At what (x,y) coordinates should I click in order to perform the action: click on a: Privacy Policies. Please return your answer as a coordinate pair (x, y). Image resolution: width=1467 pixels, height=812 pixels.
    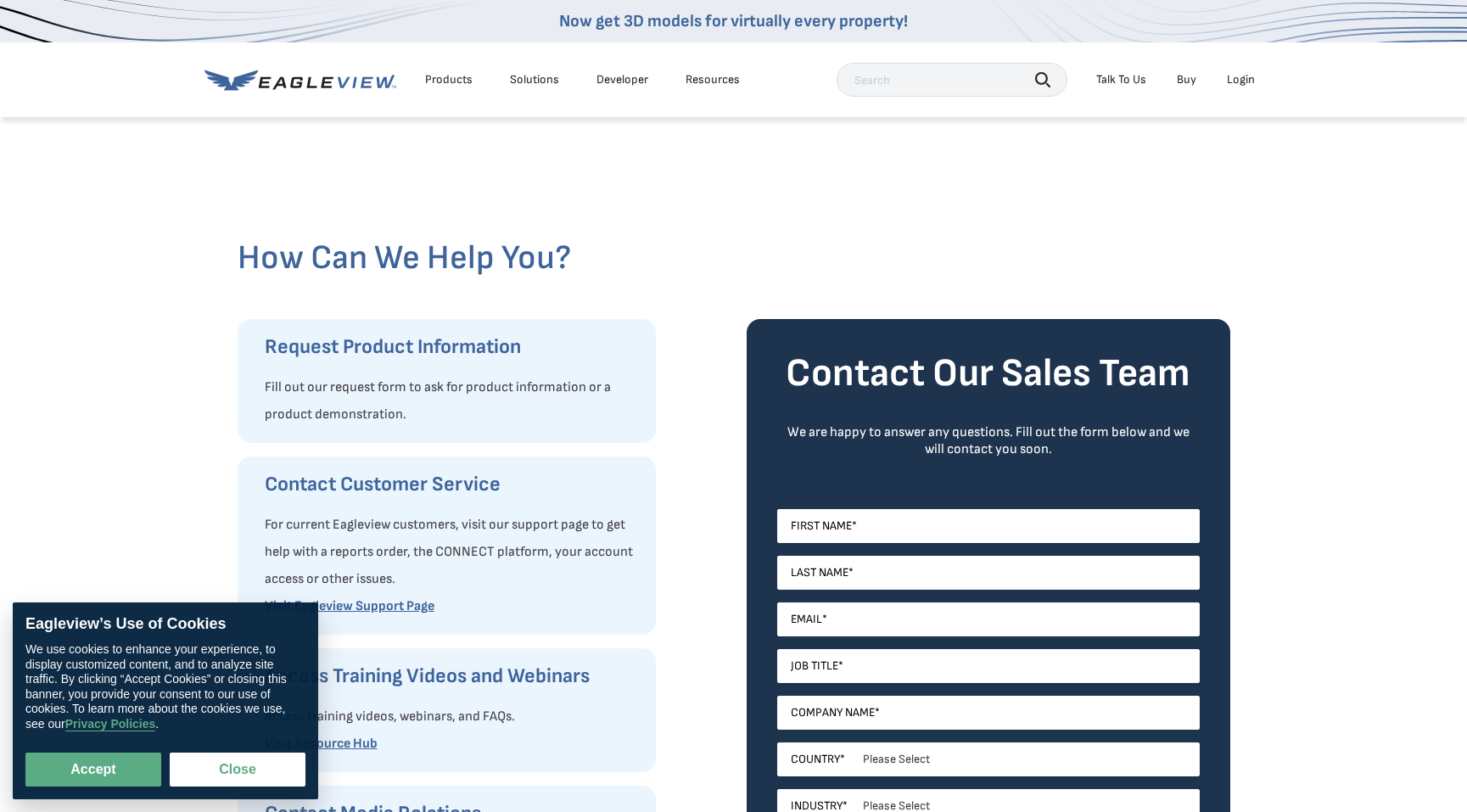
    Looking at the image, I should click on (111, 723).